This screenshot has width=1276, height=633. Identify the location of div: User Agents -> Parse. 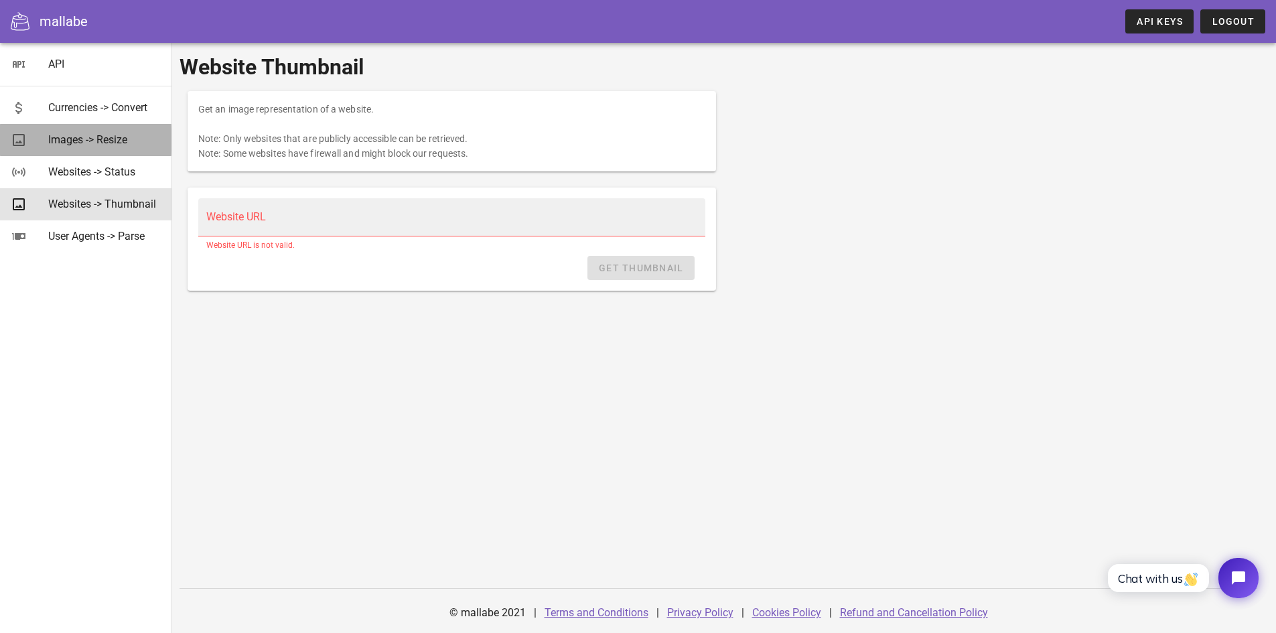
(105, 236).